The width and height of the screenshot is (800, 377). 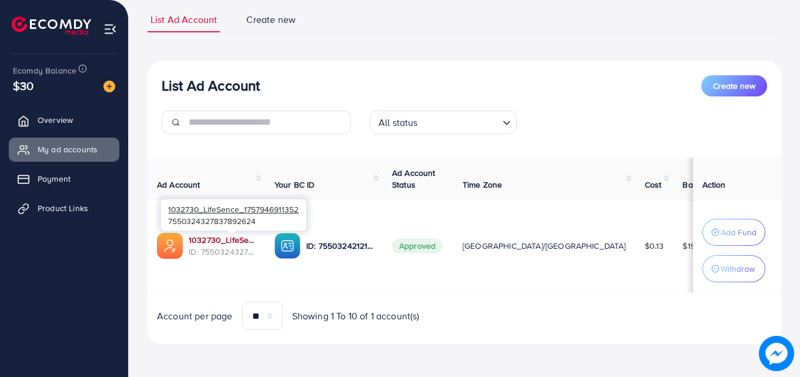 What do you see at coordinates (654, 246) in the screenshot?
I see `span: $0.13` at bounding box center [654, 246].